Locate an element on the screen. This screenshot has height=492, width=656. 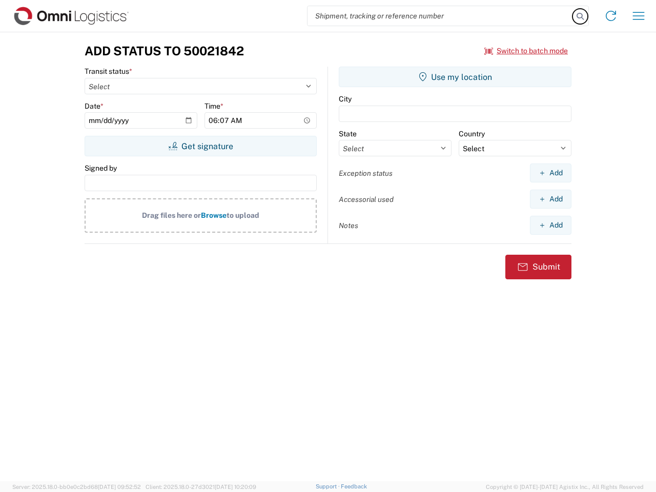
label: Date is located at coordinates (94, 106).